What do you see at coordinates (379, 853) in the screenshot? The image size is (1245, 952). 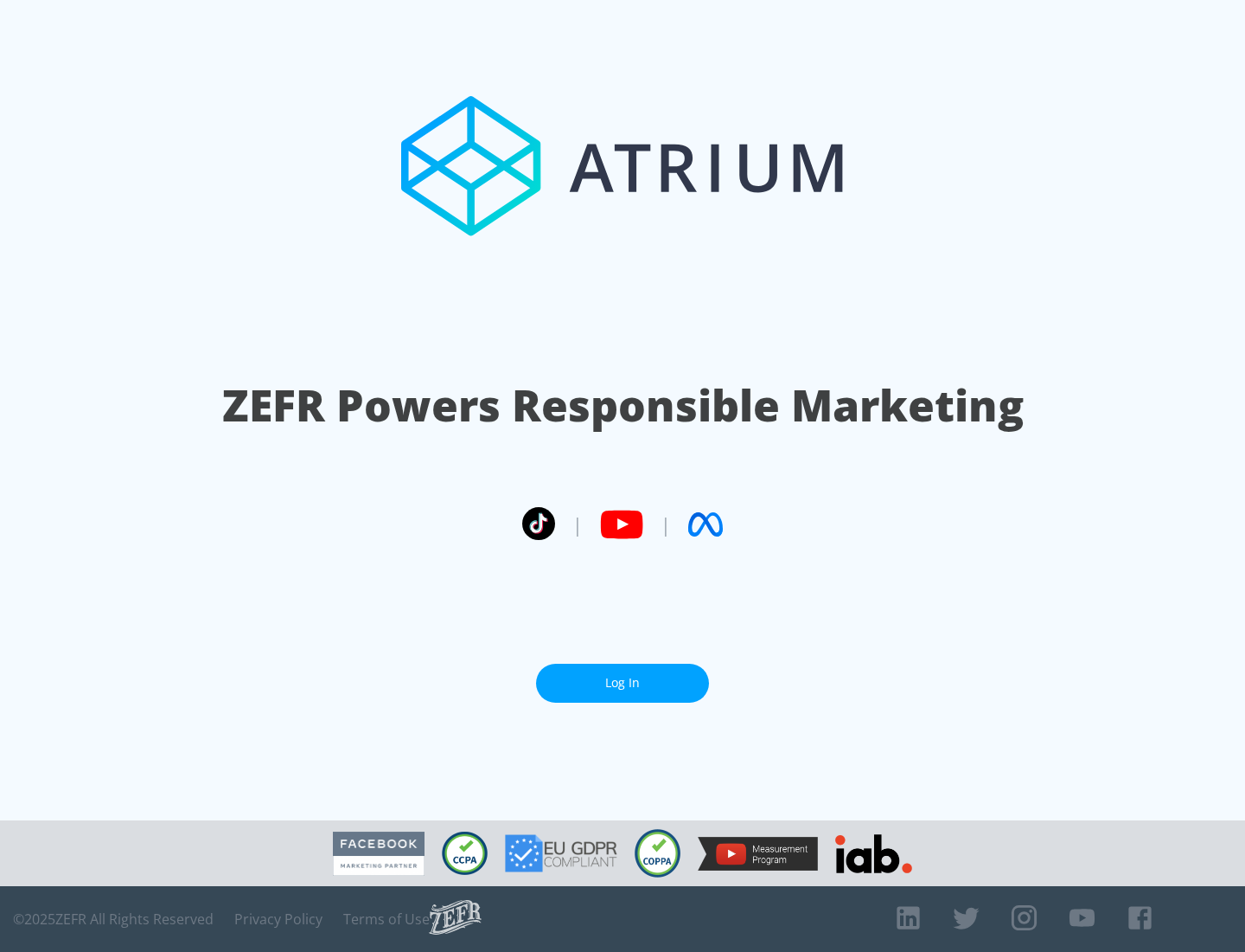 I see `img: Facebook Marketing Partner` at bounding box center [379, 853].